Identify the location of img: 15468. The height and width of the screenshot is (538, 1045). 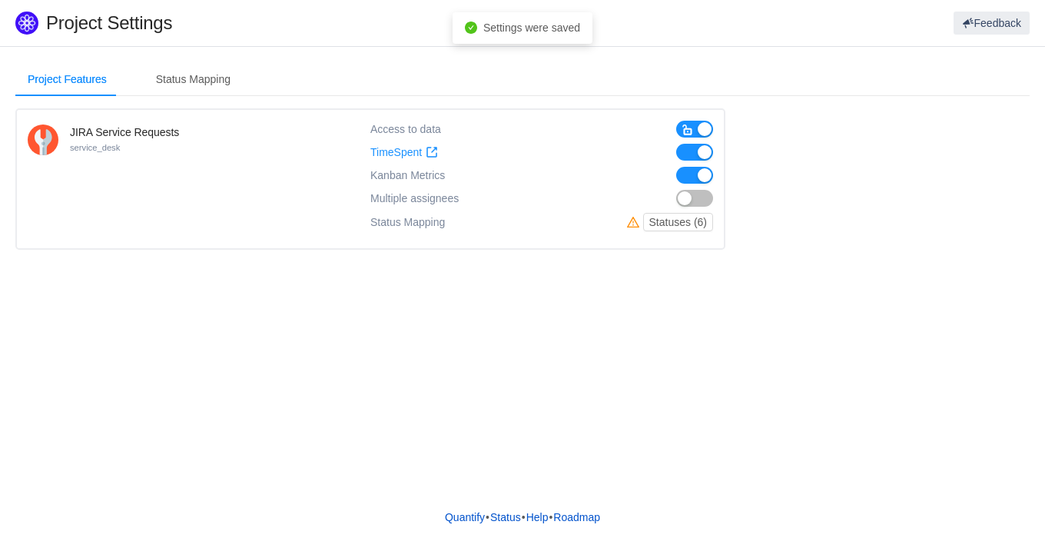
(43, 140).